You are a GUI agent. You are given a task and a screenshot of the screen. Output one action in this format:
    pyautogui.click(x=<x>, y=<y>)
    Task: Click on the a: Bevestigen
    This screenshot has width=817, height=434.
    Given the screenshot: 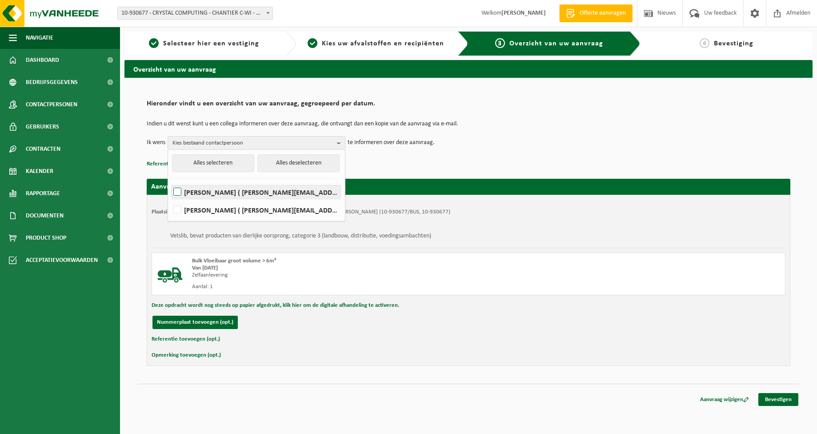 What is the action you would take?
    pyautogui.click(x=778, y=399)
    